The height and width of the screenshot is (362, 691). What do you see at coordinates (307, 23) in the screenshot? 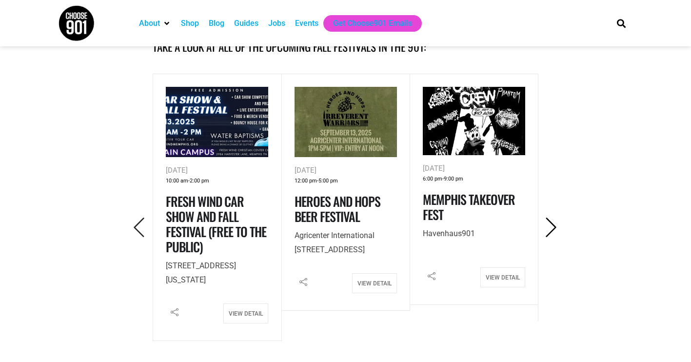
I see `div: Events` at bounding box center [307, 23].